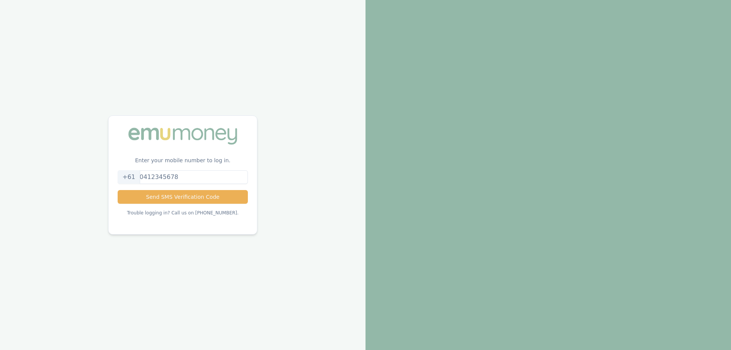  What do you see at coordinates (182, 177) in the screenshot?
I see `input: 0412345678` at bounding box center [182, 177].